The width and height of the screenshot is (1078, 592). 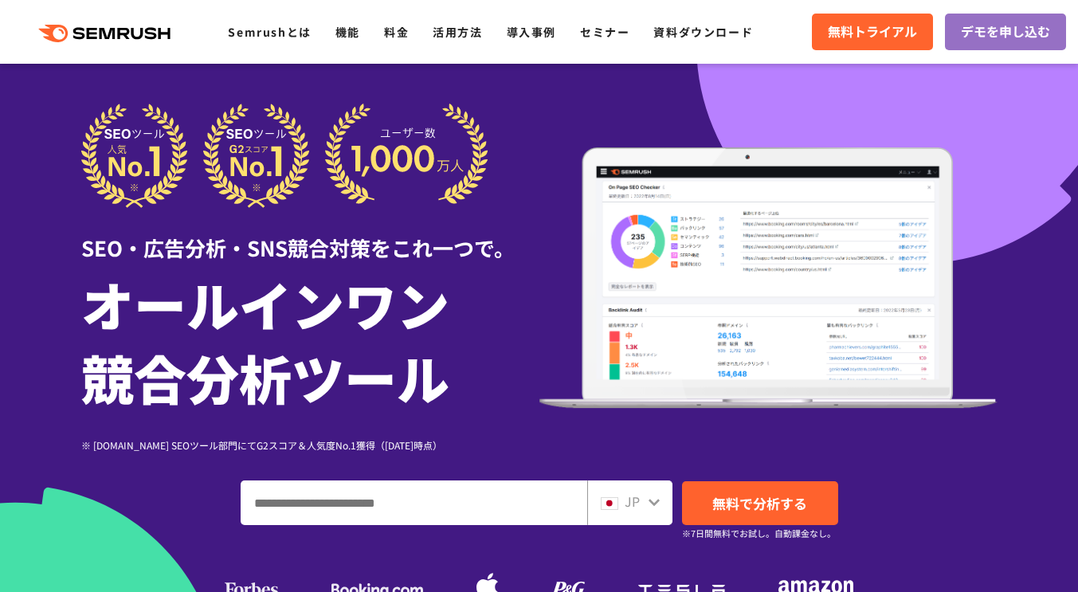 What do you see at coordinates (1005, 32) in the screenshot?
I see `span: デモを申し込む` at bounding box center [1005, 32].